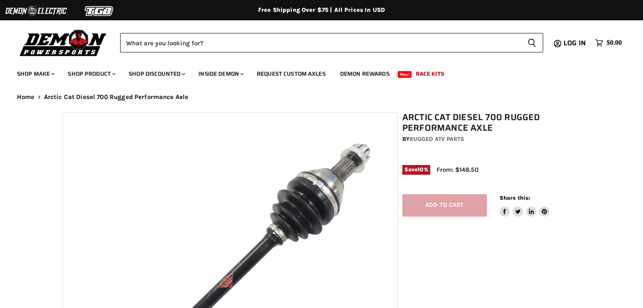 The width and height of the screenshot is (643, 308). I want to click on span: Save %, so click(416, 170).